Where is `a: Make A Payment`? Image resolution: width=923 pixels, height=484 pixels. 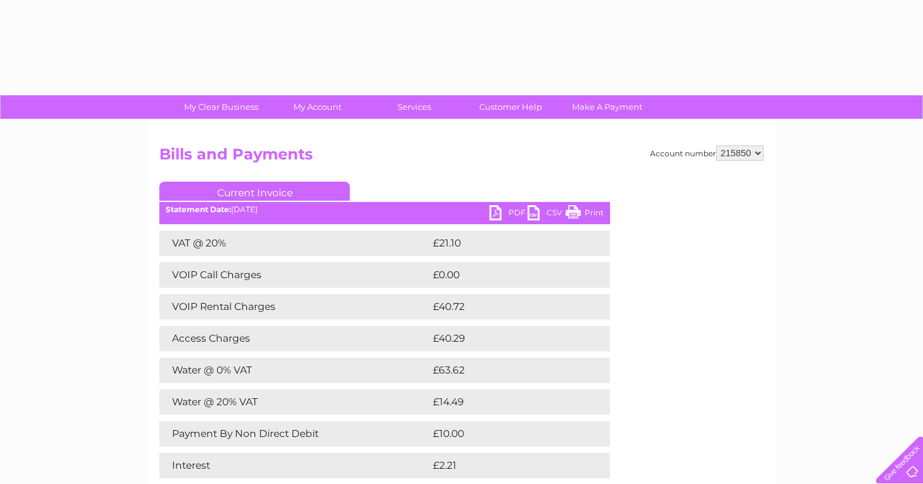 a: Make A Payment is located at coordinates (607, 107).